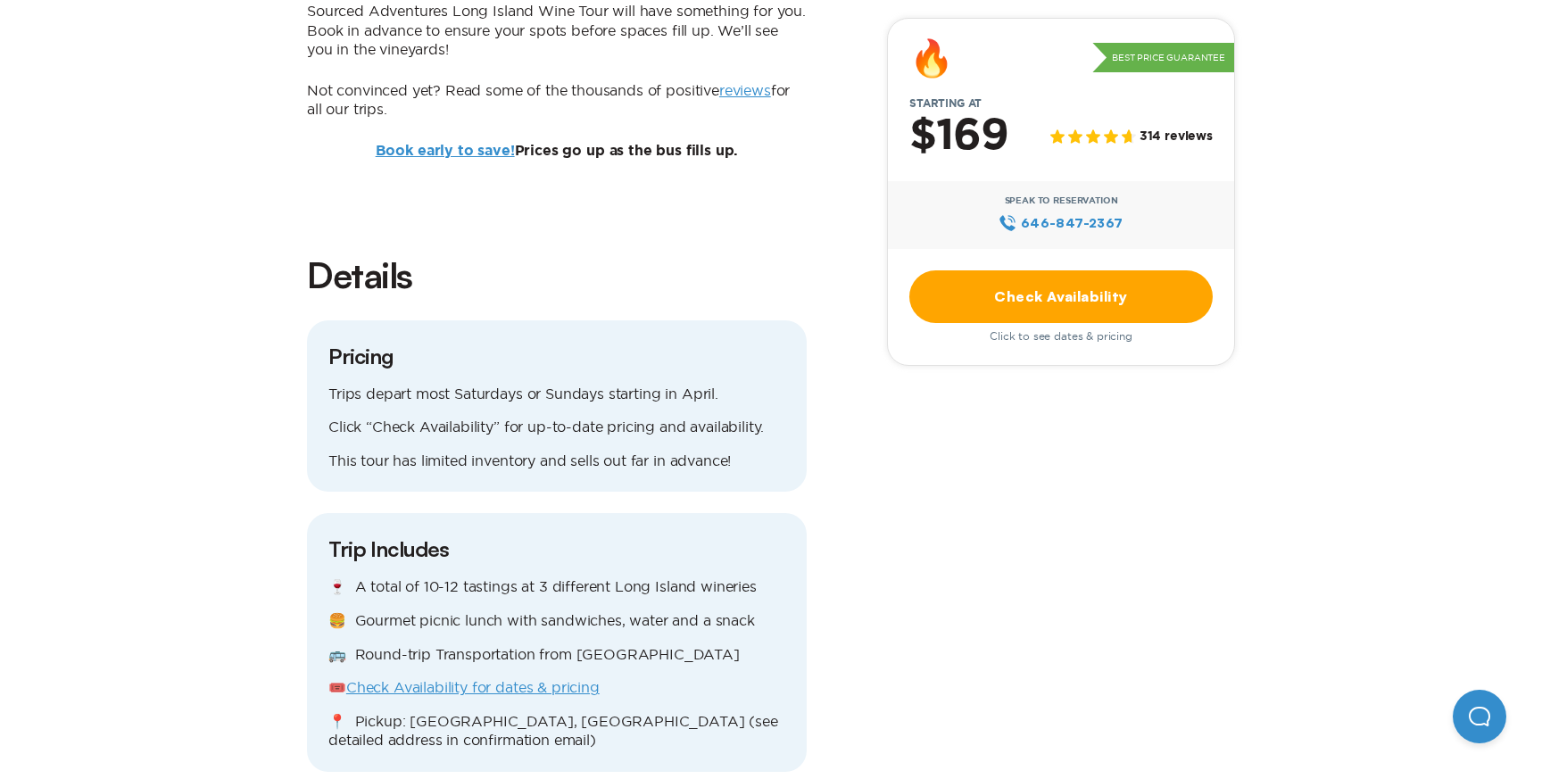  What do you see at coordinates (557, 356) in the screenshot?
I see `h3: Pricing` at bounding box center [557, 356].